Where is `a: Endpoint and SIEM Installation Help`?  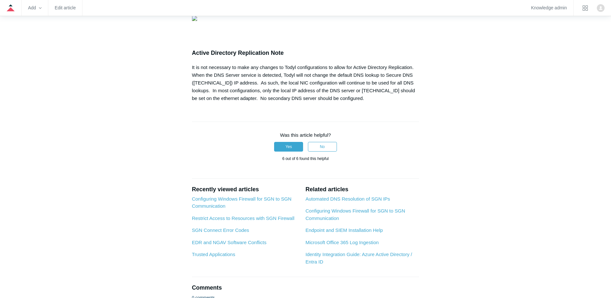 a: Endpoint and SIEM Installation Help is located at coordinates (344, 230).